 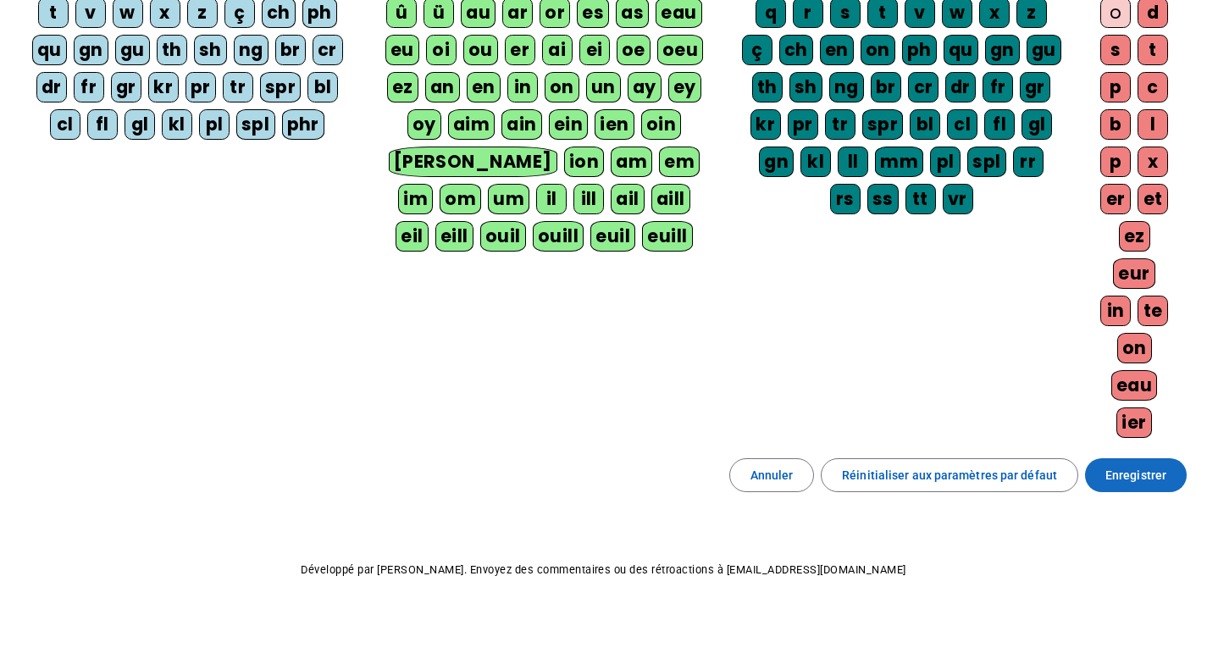 What do you see at coordinates (925, 124) in the screenshot?
I see `div: bl` at bounding box center [925, 124].